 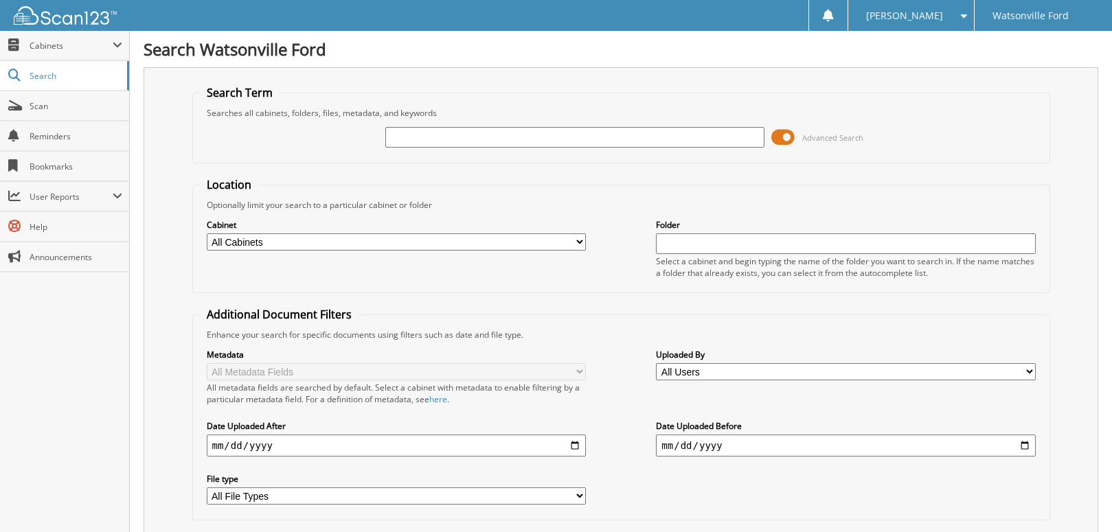 What do you see at coordinates (621, 113) in the screenshot?
I see `div: Searches all cabinets, folders, files, metadata, and keywords` at bounding box center [621, 113].